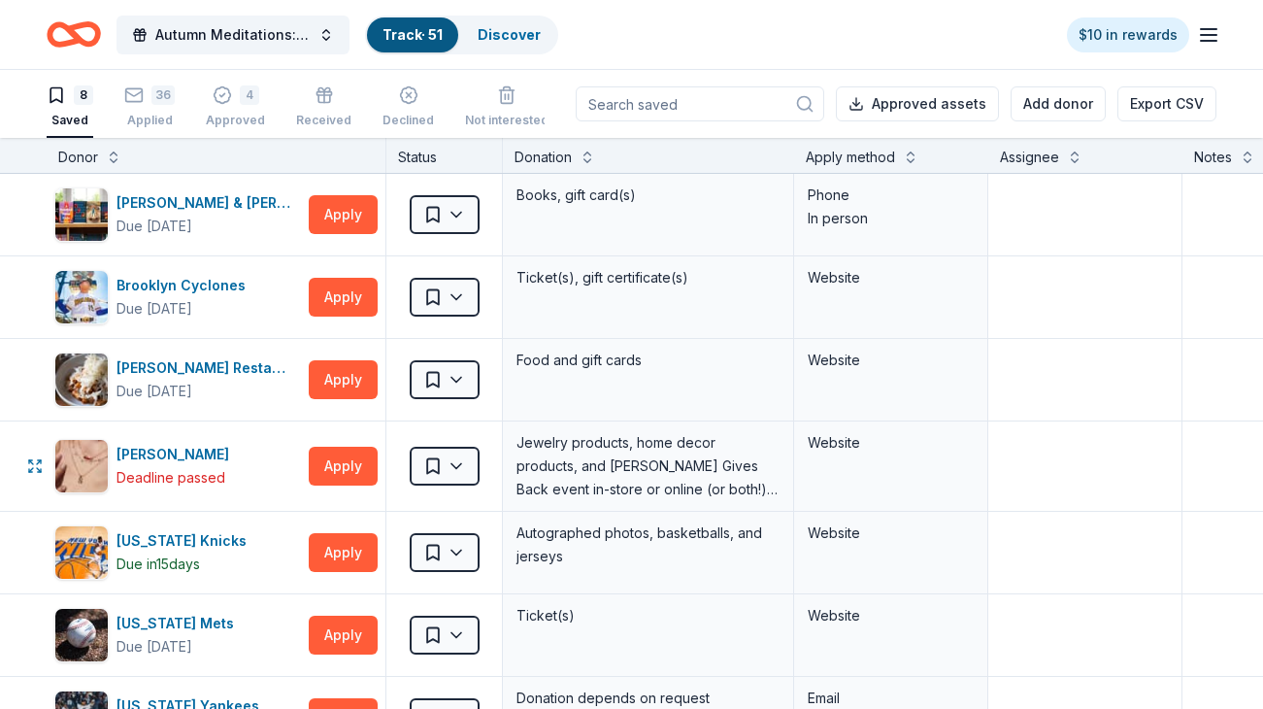 This screenshot has height=709, width=1263. Describe the element at coordinates (445, 155) in the screenshot. I see `div: Status` at that location.